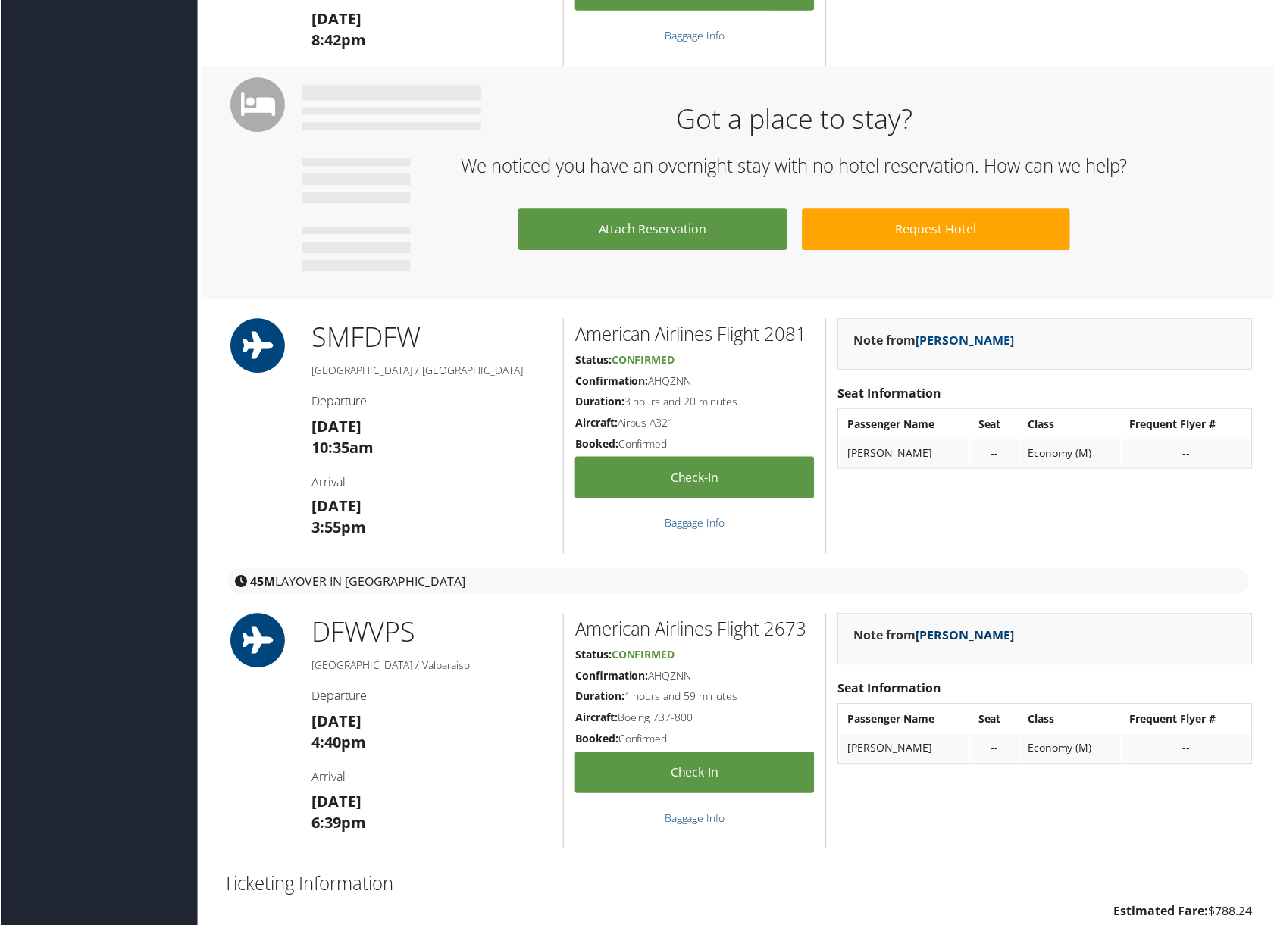 Image resolution: width=1274 pixels, height=925 pixels. I want to click on h5: Airbus A321, so click(695, 424).